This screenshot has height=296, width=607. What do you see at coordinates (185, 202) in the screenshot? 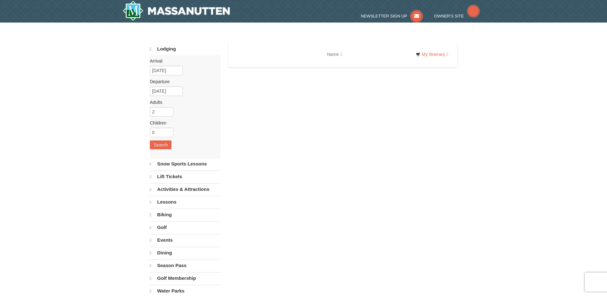
I see `a: Lessons` at bounding box center [185, 202].